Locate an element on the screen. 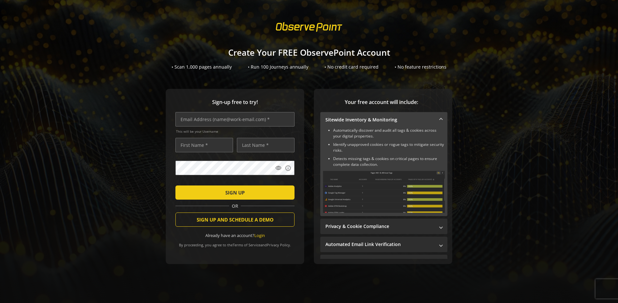 The width and height of the screenshot is (618, 303). mat-icon: visibility is located at coordinates (278, 168).